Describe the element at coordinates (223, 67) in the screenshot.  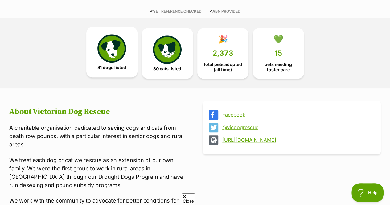
I see `span: total pets adopted (all time)` at that location.